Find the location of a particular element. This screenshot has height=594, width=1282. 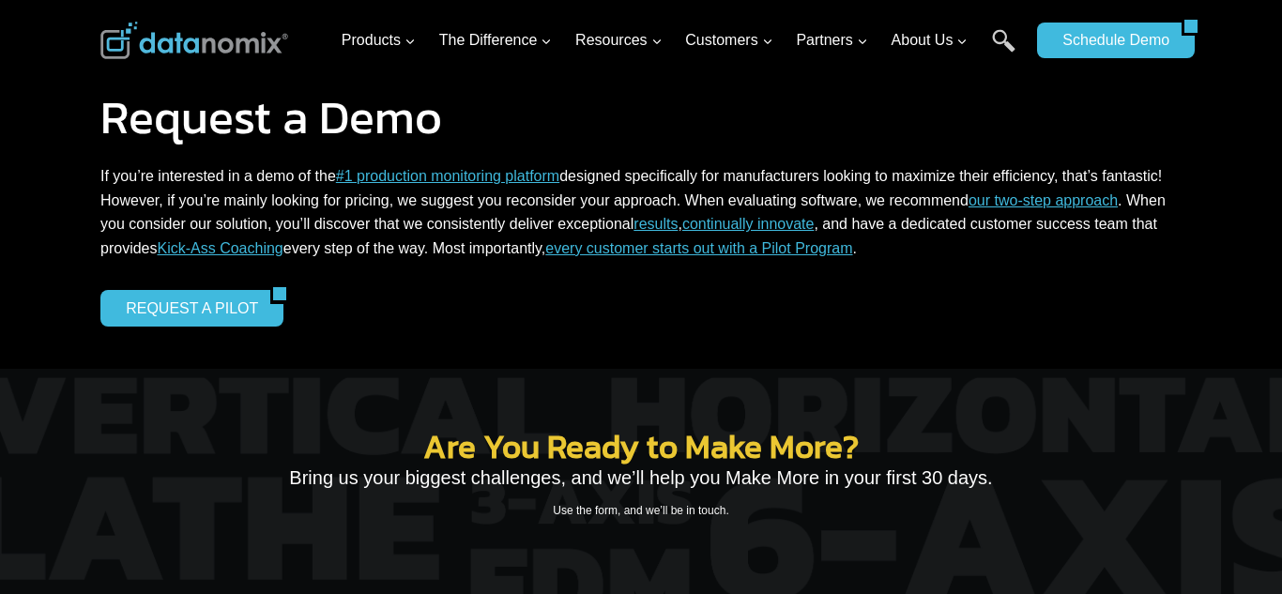

img: Datanomix is located at coordinates (194, 40).